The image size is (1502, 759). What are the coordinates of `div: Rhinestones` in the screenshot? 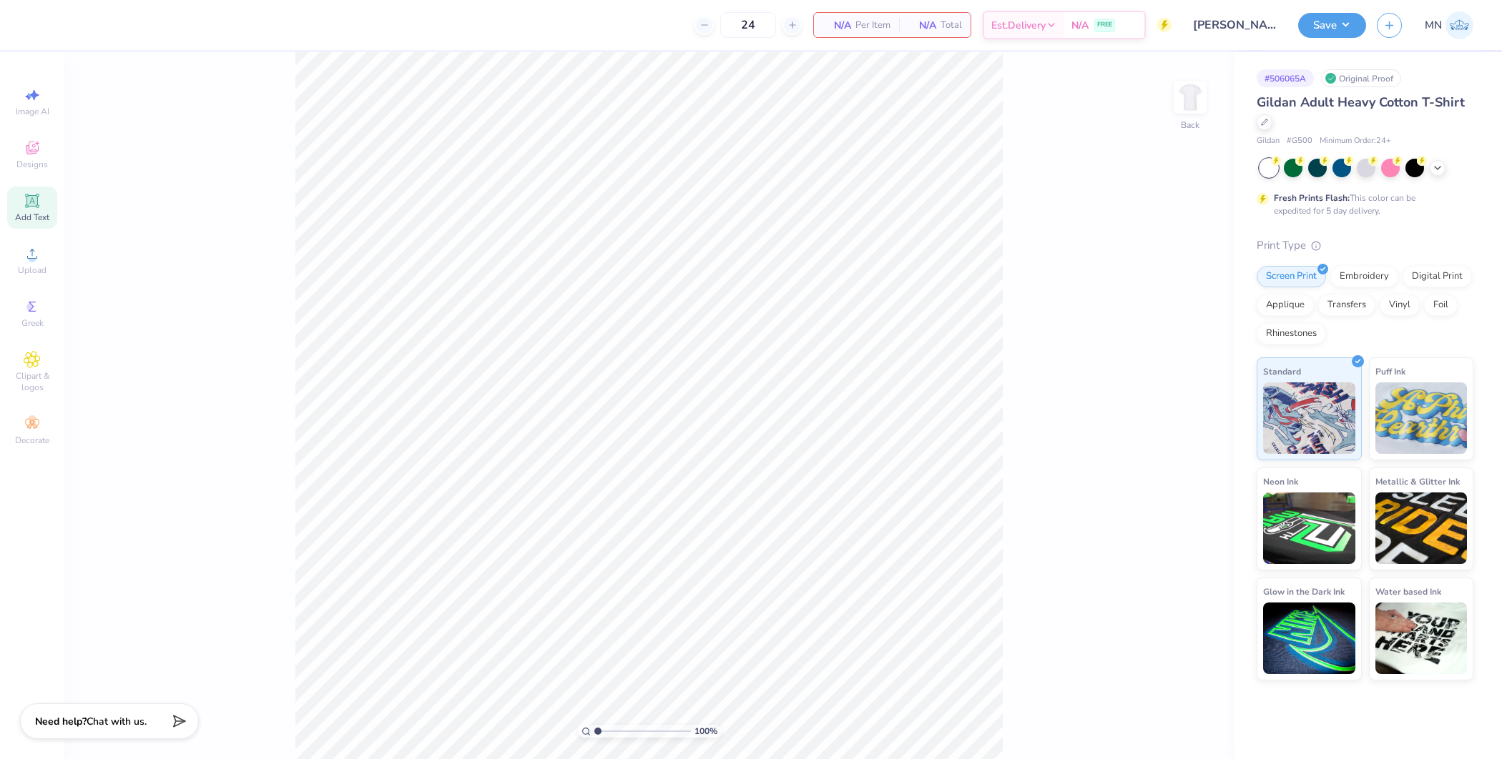 It's located at (1291, 334).